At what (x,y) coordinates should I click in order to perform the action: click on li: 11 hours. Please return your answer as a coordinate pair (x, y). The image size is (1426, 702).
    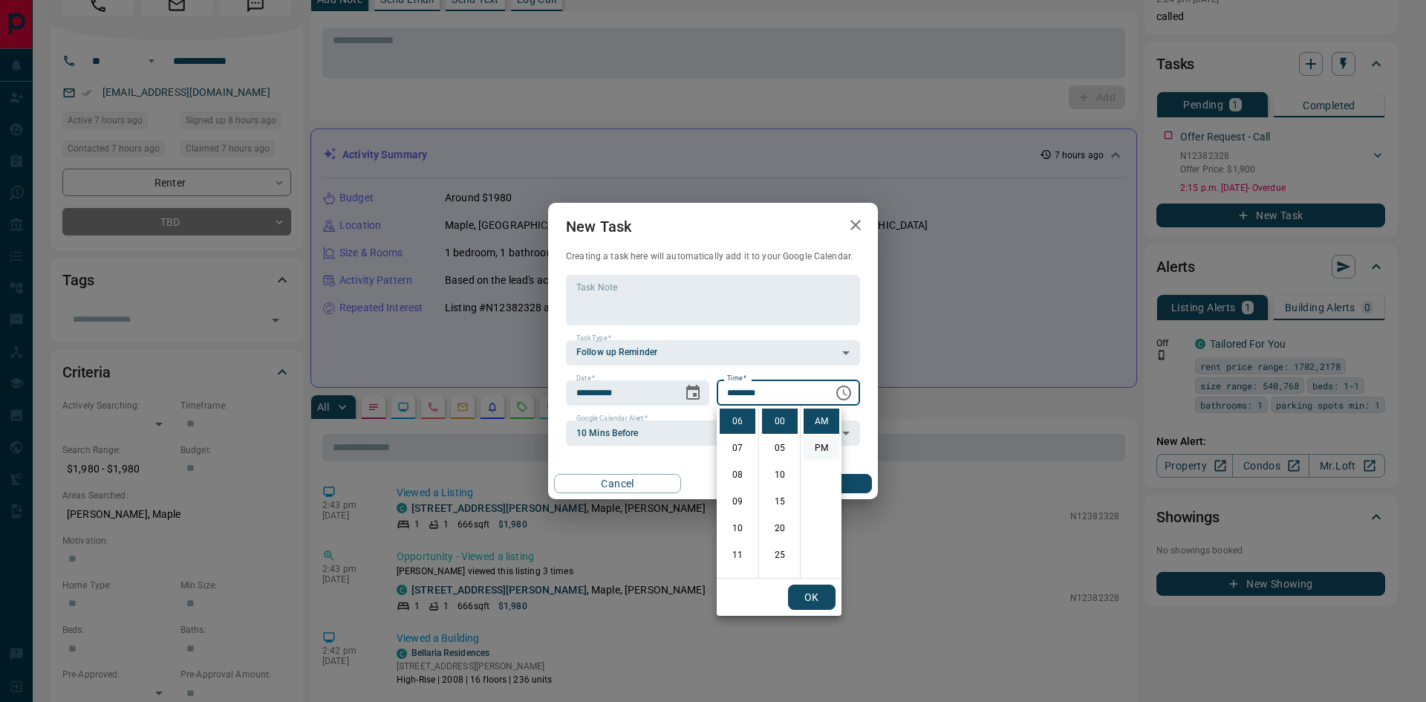
    Looking at the image, I should click on (738, 555).